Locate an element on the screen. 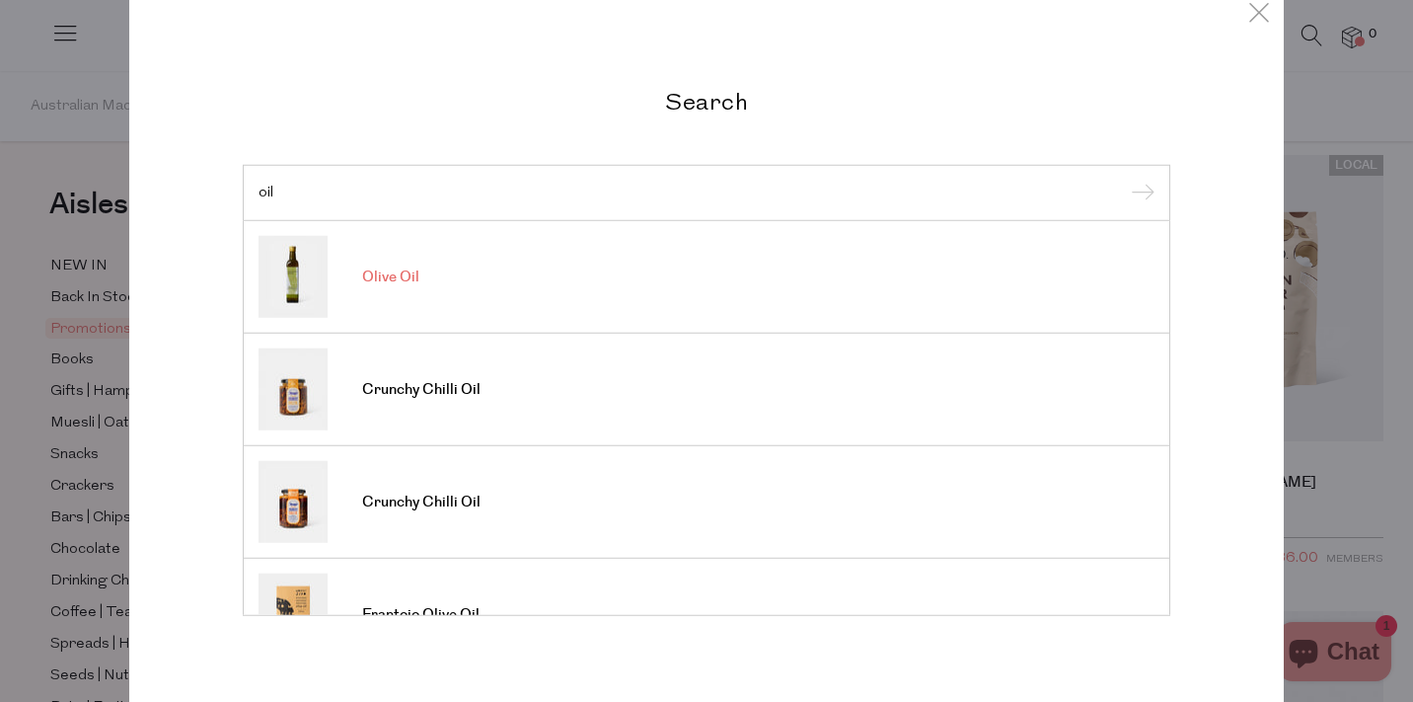 The height and width of the screenshot is (702, 1413). a: Frantoio Olive Oil is located at coordinates (707, 614).